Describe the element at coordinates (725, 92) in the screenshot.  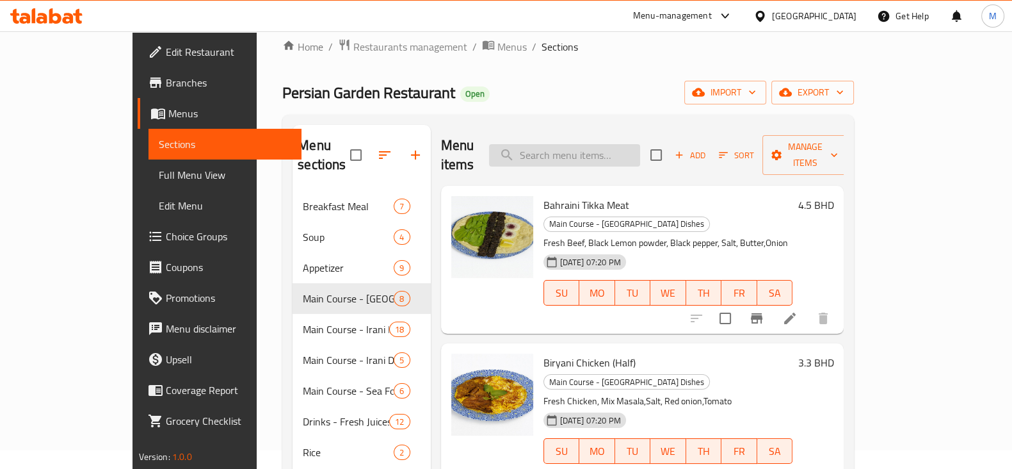
I see `button: import` at that location.